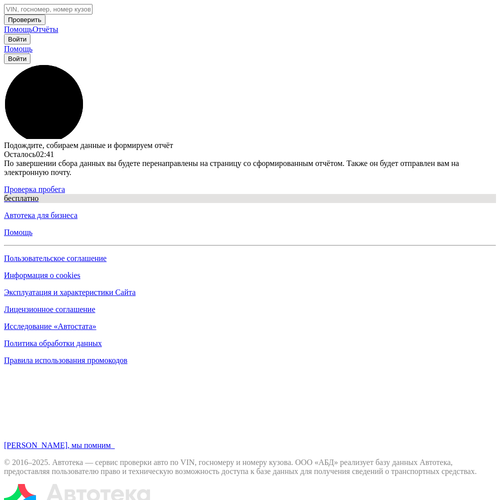 Image resolution: width=500 pixels, height=500 pixels. What do you see at coordinates (250, 309) in the screenshot?
I see `p: Лицензионное соглашение` at bounding box center [250, 309].